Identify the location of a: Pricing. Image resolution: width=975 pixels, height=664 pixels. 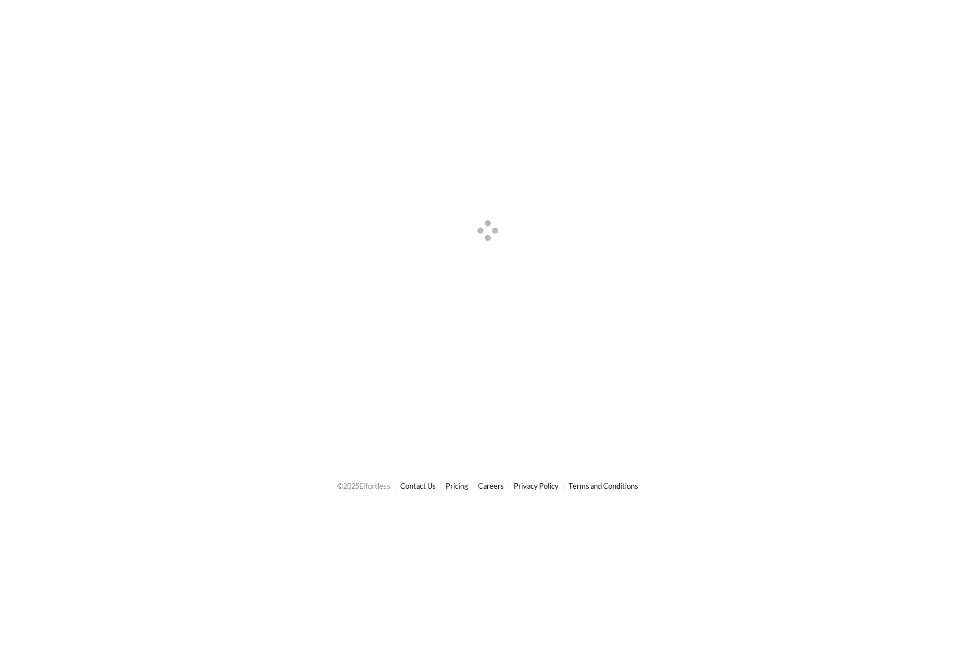
(456, 486).